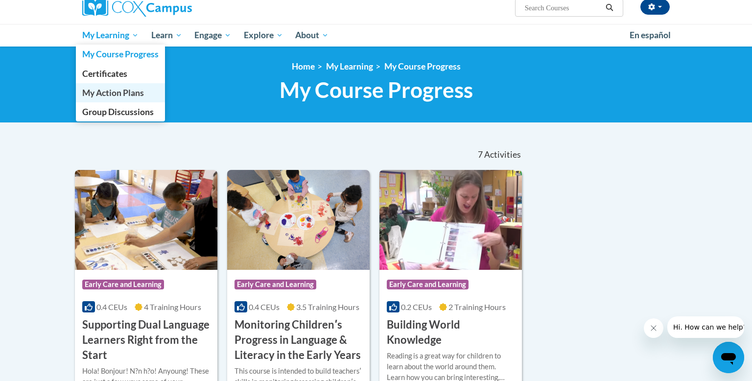 The image size is (752, 381). I want to click on span: 7, so click(480, 155).